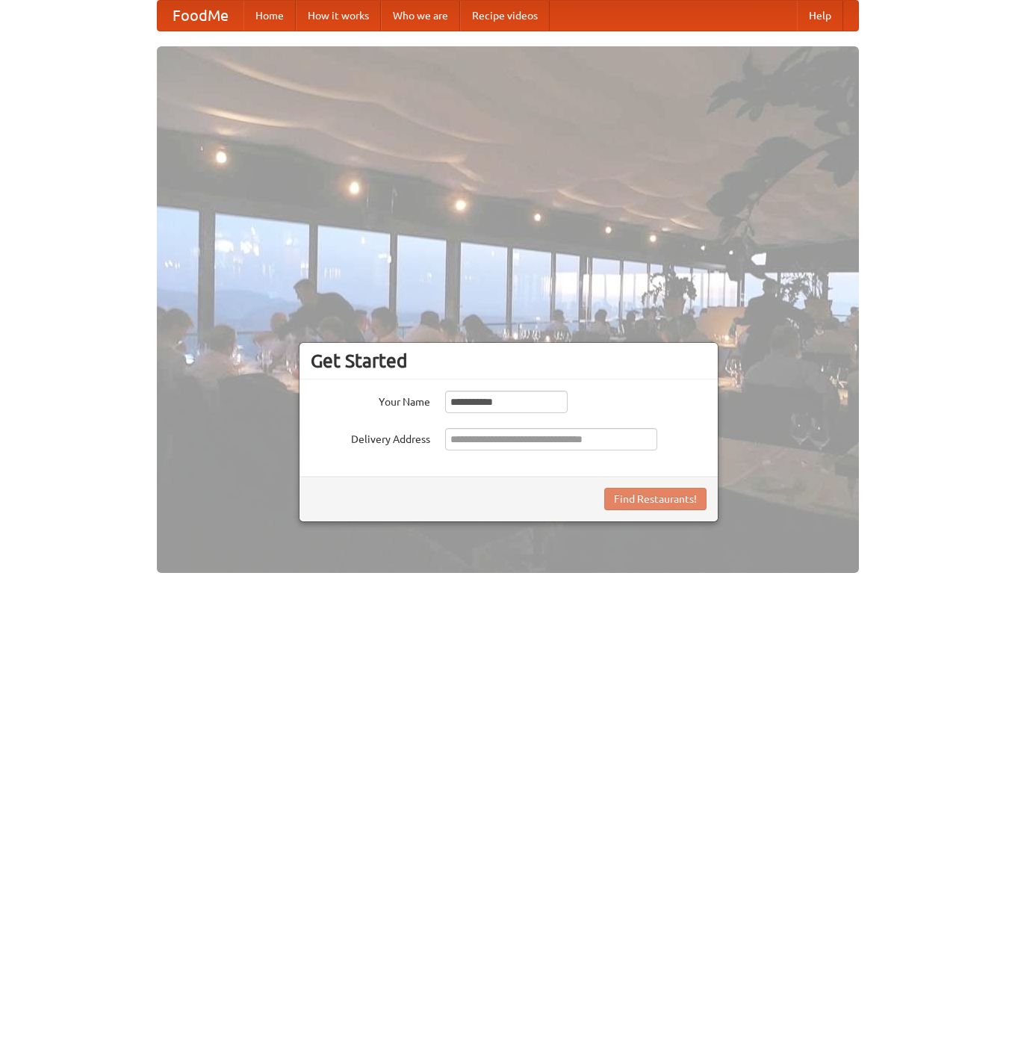  I want to click on a: How it works, so click(338, 16).